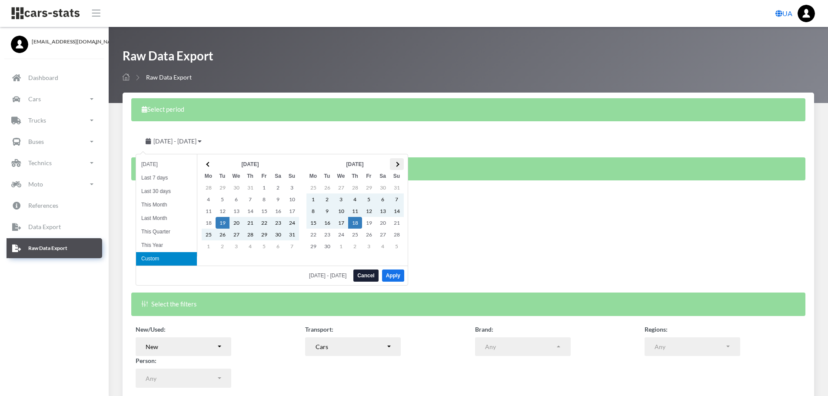 This screenshot has width=828, height=396. I want to click on li: Custom, so click(167, 259).